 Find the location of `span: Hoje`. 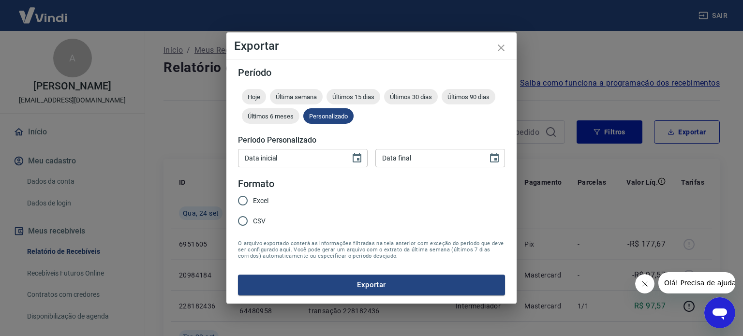

span: Hoje is located at coordinates (254, 97).